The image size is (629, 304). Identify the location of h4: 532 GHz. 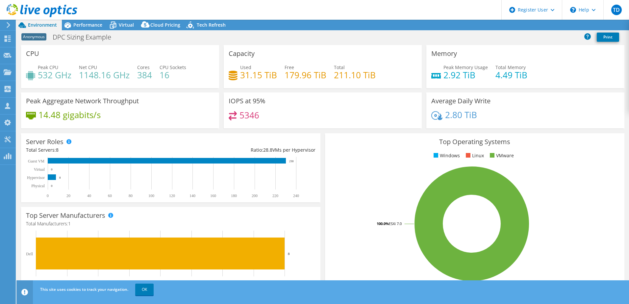
(55, 75).